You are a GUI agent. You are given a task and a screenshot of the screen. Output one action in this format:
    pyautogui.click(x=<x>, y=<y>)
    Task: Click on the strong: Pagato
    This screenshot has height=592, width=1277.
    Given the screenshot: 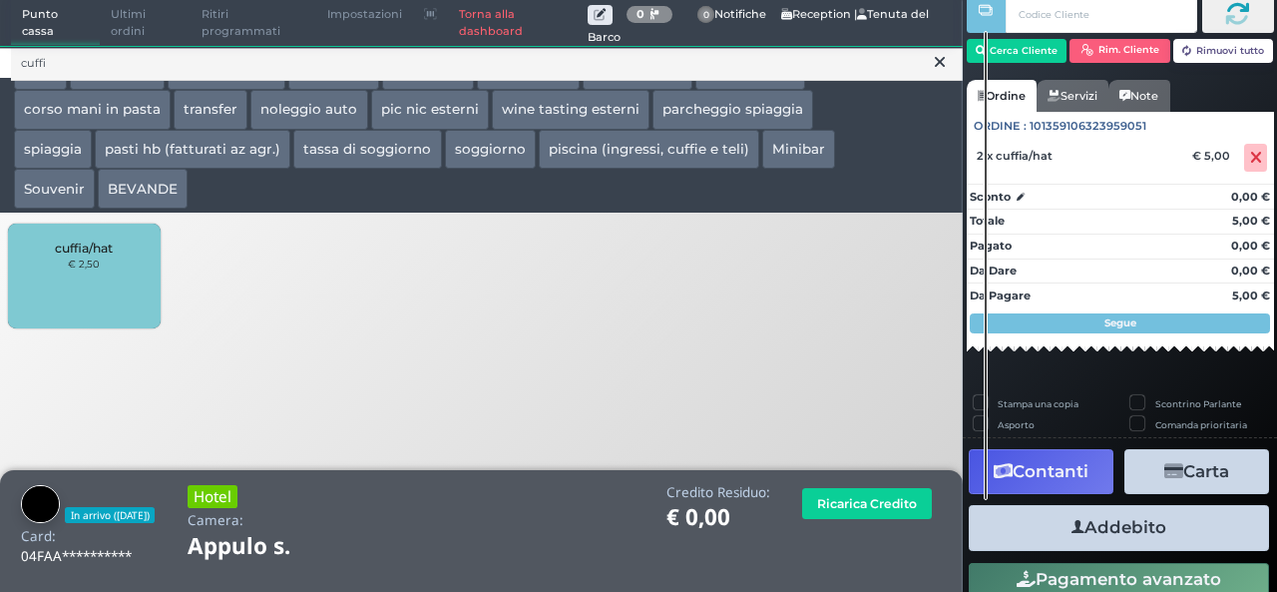 What is the action you would take?
    pyautogui.click(x=991, y=245)
    